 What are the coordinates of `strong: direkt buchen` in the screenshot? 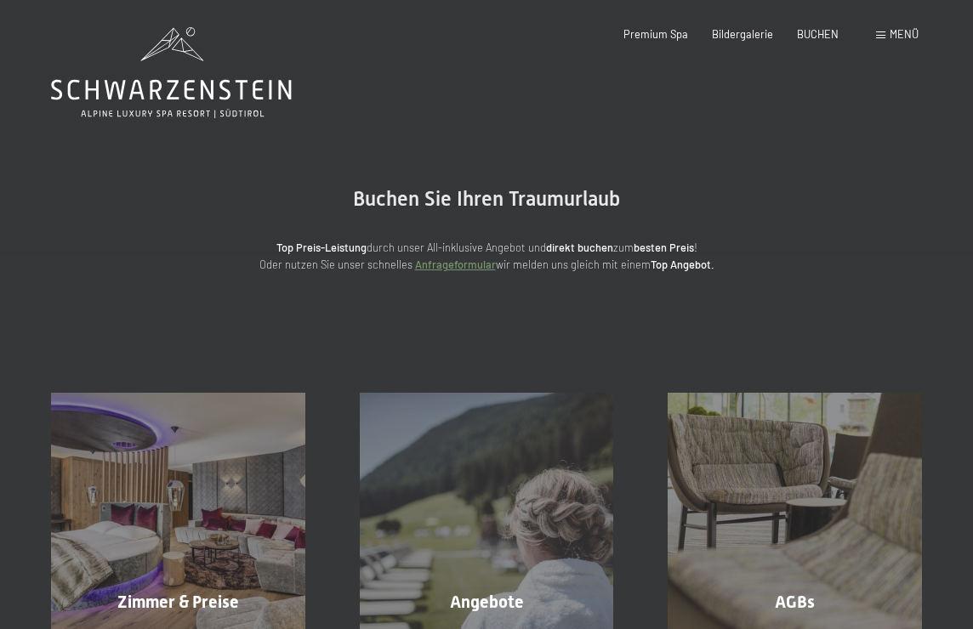 It's located at (579, 247).